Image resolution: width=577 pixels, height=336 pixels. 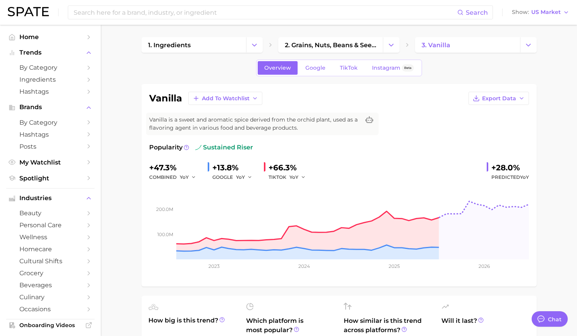 I want to click on tspan: 2024, so click(x=304, y=266).